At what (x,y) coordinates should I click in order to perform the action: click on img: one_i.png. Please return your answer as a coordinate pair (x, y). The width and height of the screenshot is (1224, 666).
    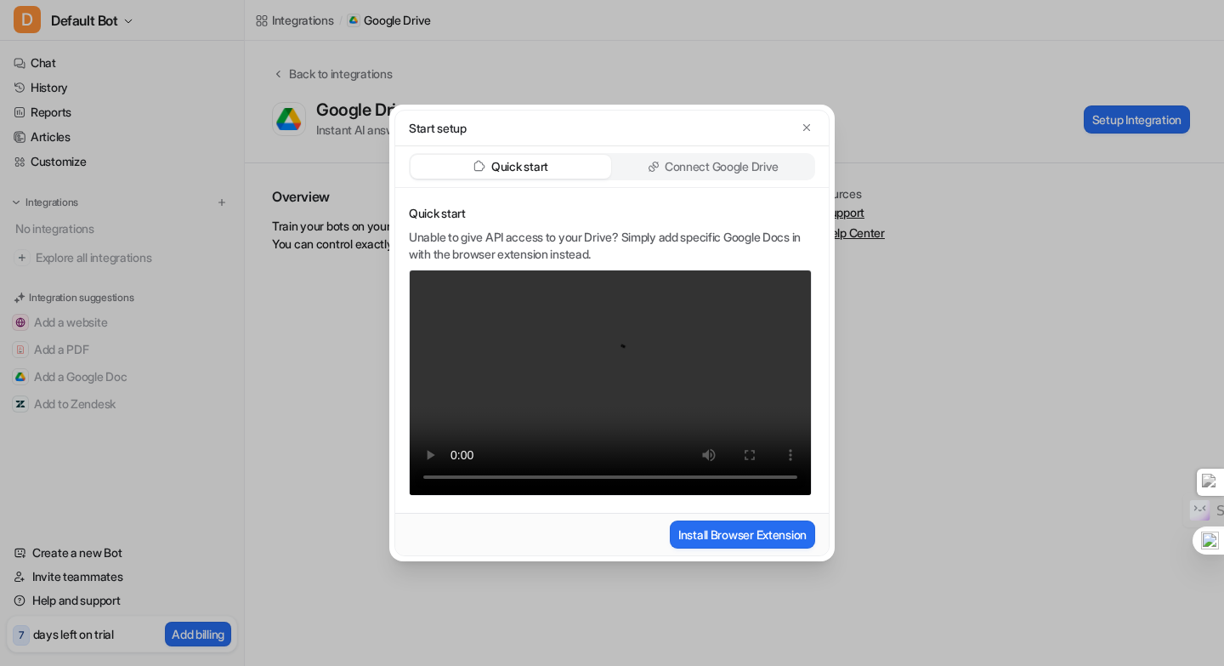
    Looking at the image, I should click on (1210, 540).